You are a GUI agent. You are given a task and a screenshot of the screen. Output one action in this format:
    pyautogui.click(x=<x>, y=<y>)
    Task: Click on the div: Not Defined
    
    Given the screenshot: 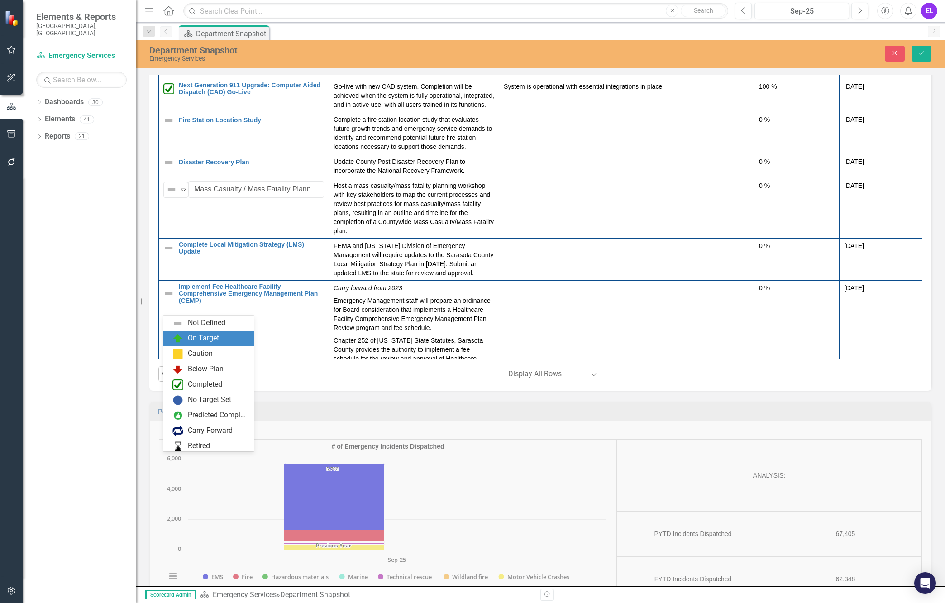 What is the action you would take?
    pyautogui.click(x=206, y=323)
    